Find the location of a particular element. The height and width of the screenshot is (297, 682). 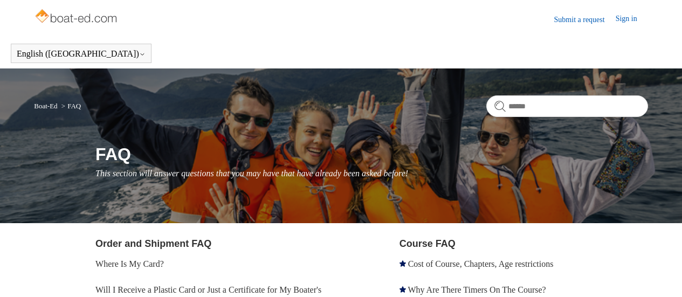

a: Submit a request is located at coordinates (585, 19).